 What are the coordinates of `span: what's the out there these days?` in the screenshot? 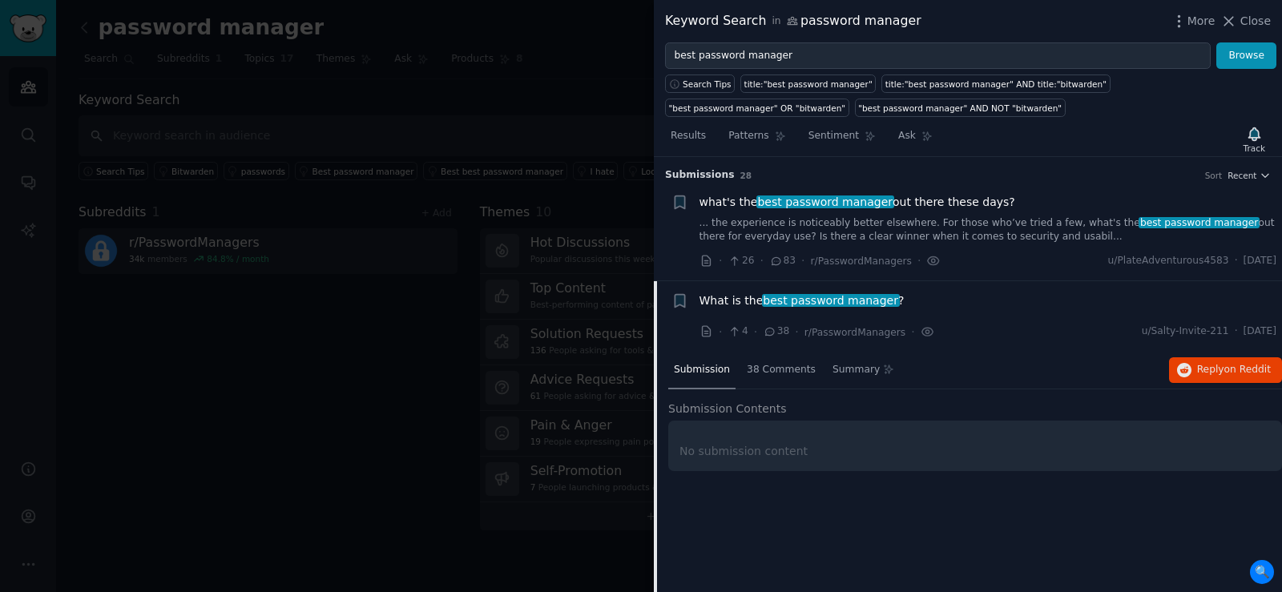 It's located at (858, 202).